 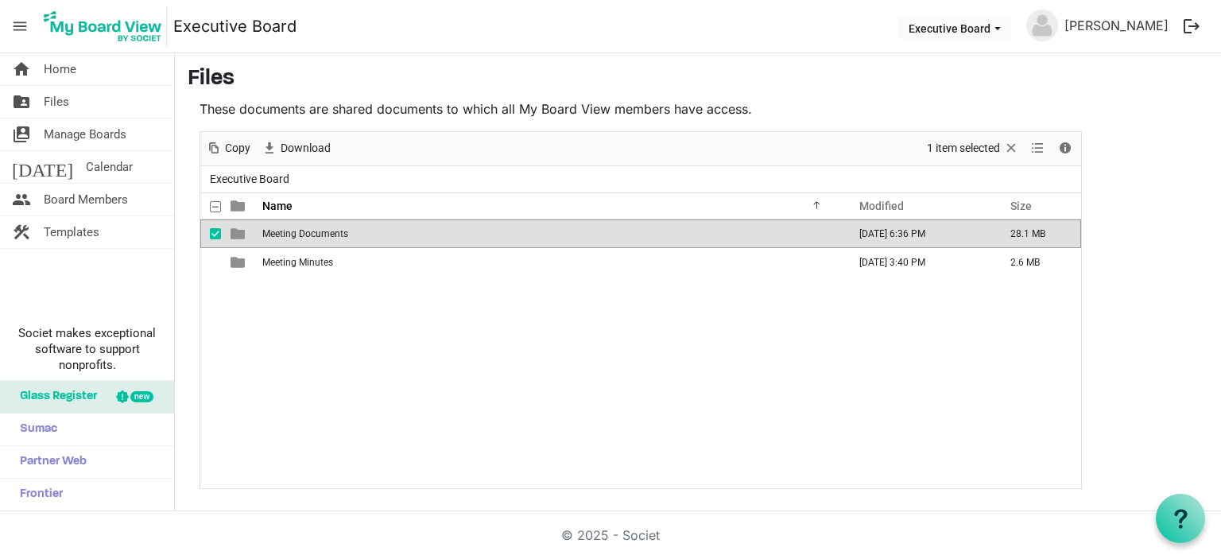 What do you see at coordinates (1065, 149) in the screenshot?
I see `div: Details` at bounding box center [1065, 149].